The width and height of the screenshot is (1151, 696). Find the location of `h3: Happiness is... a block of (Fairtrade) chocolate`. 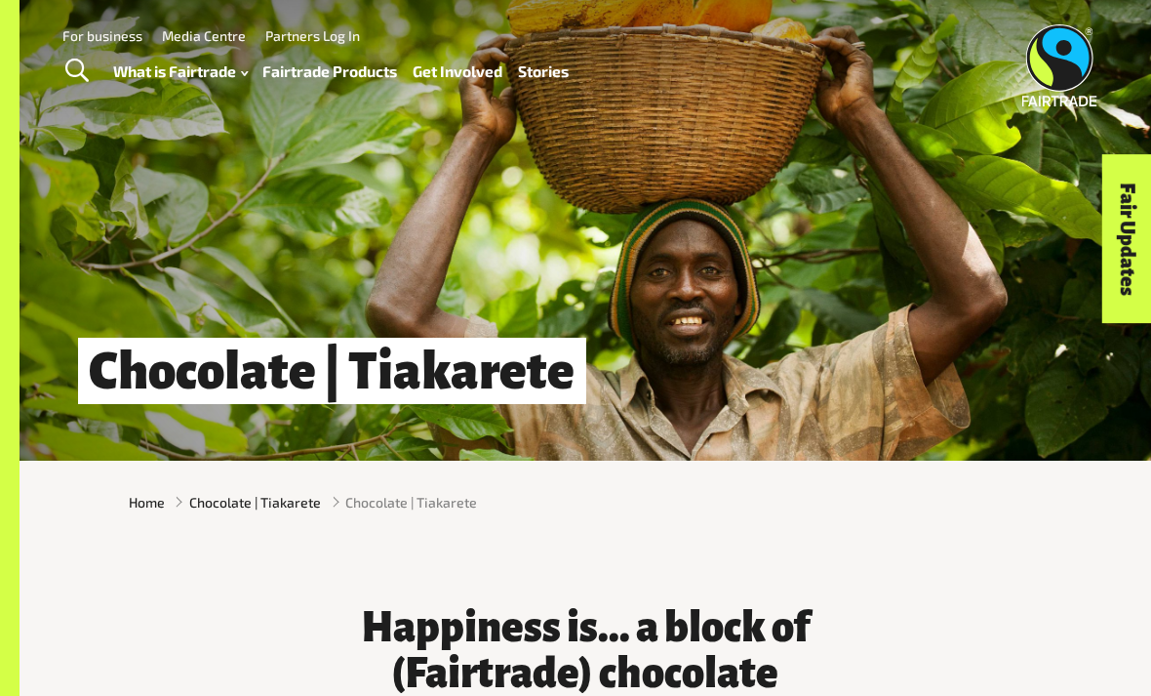

h3: Happiness is... a block of (Fairtrade) chocolate is located at coordinates (585, 650).